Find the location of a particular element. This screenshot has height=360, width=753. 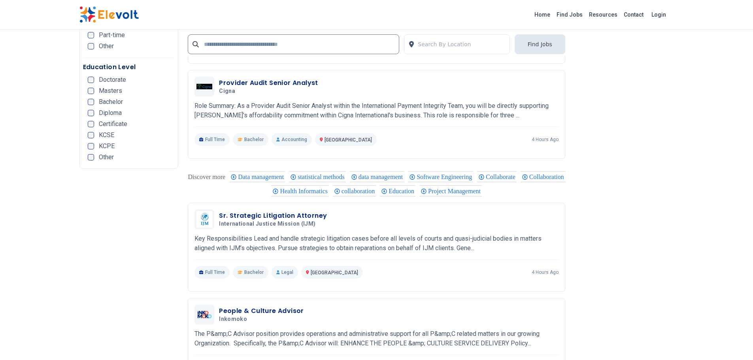

p: Accounting is located at coordinates (292, 140).